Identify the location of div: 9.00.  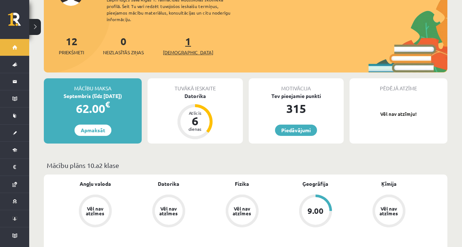
(315, 211).